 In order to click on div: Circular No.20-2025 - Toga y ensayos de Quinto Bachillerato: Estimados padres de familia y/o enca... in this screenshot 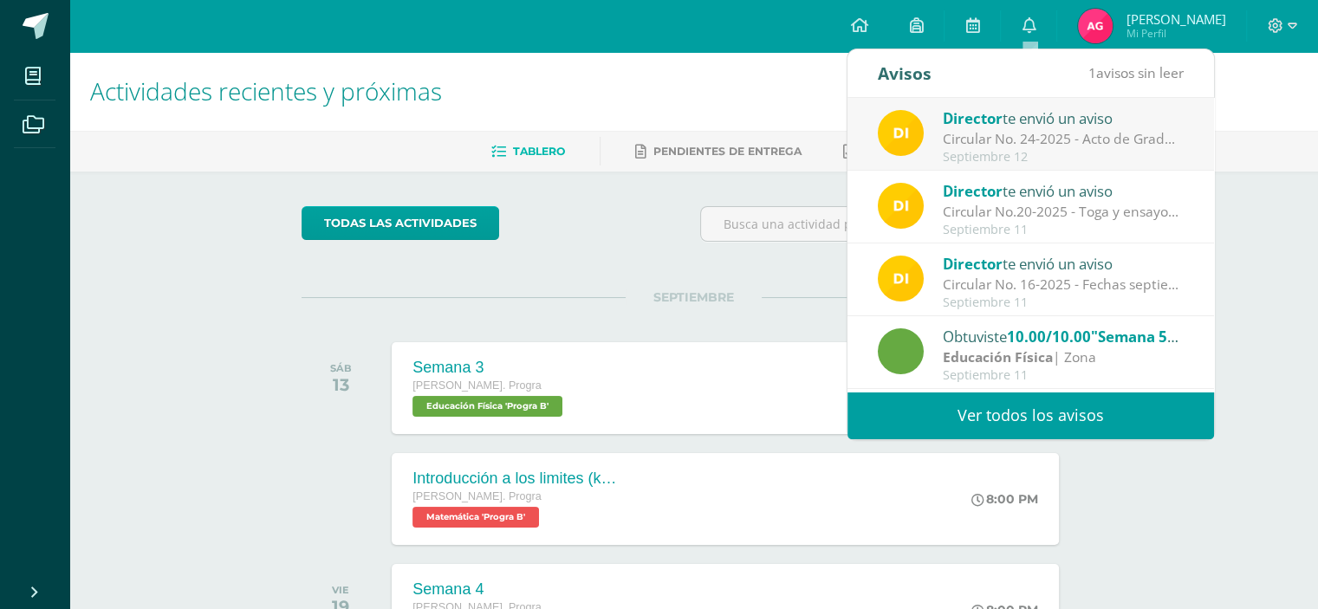, I will do `click(1063, 211)`.